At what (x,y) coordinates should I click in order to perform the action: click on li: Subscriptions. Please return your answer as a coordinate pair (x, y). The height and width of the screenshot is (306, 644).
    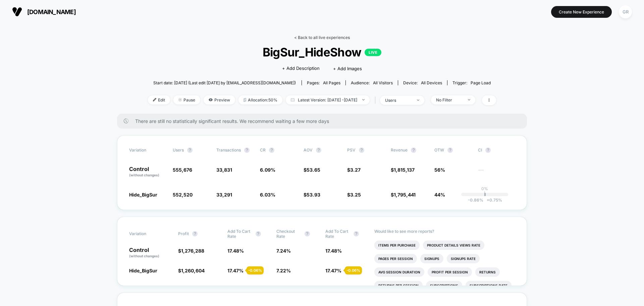
    Looking at the image, I should click on (444, 285).